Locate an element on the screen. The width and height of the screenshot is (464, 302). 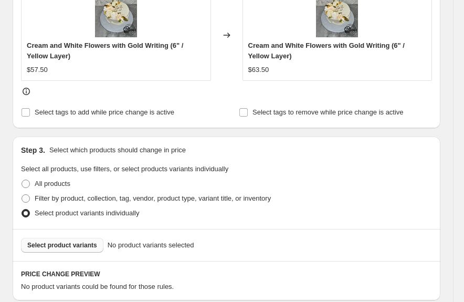
span: Select product variants is located at coordinates (62, 245).